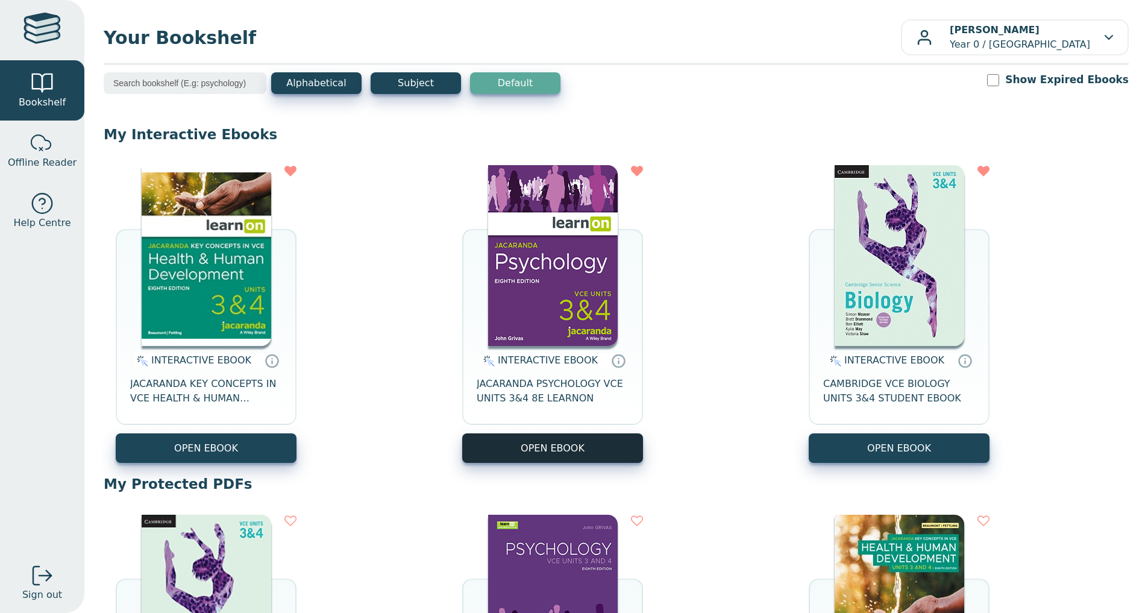 The image size is (1148, 613). What do you see at coordinates (206, 256) in the screenshot?
I see `img: e003a821-2442-436b-92bb-da2395357dfc.jpg` at bounding box center [206, 256].